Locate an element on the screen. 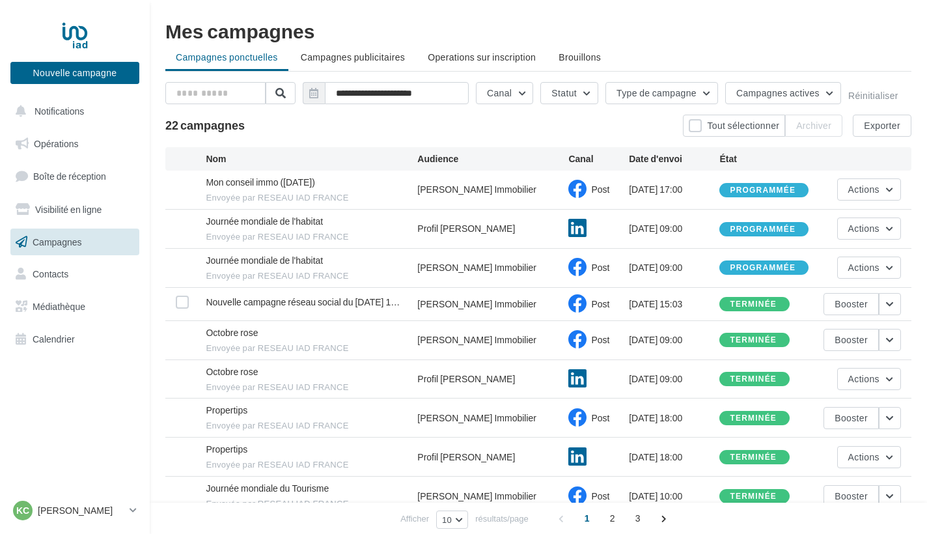 This screenshot has width=927, height=534. span: 3 is located at coordinates (638, 518).